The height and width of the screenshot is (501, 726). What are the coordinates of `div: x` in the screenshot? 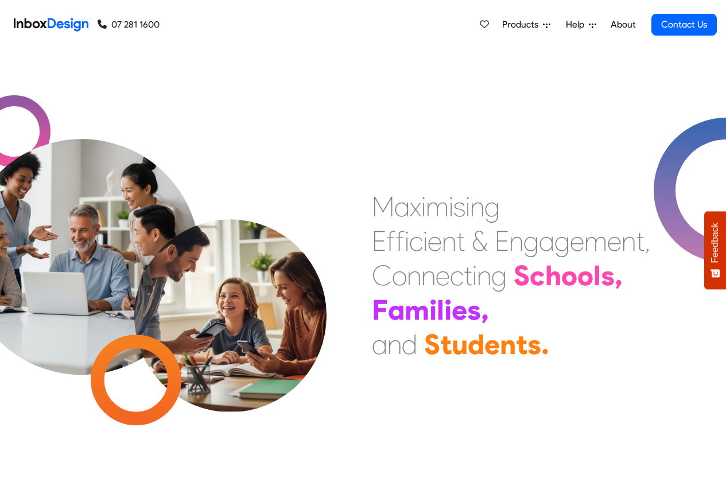 It's located at (416, 207).